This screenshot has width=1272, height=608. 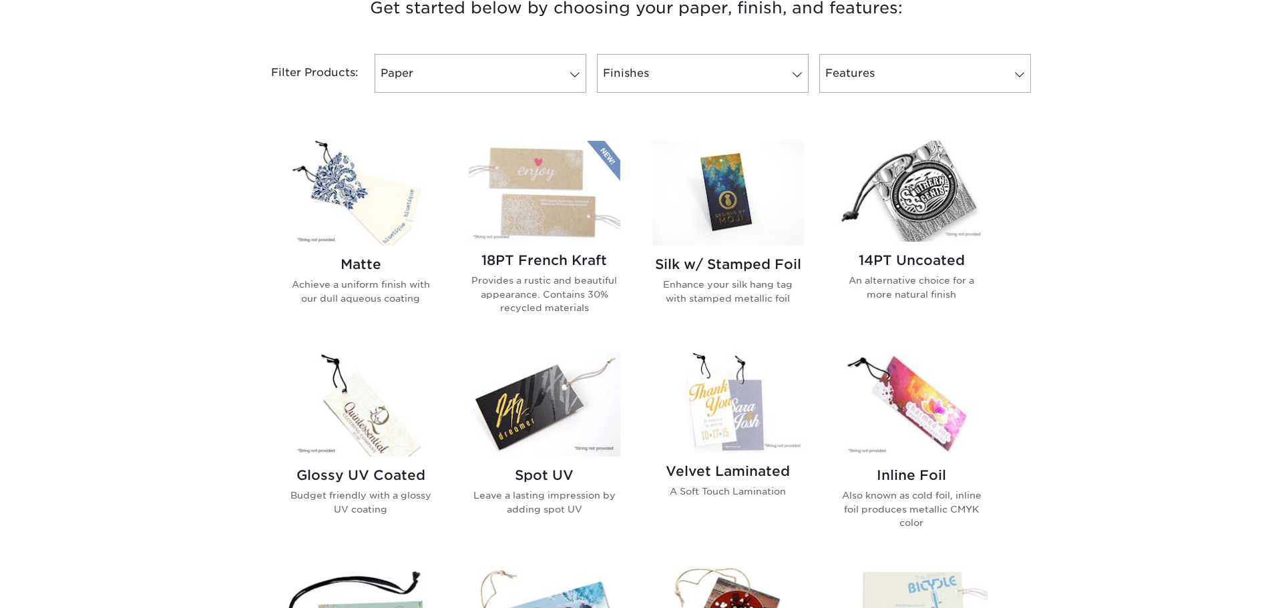 What do you see at coordinates (728, 291) in the screenshot?
I see `p: Enhance your silk hang tag with stamped metallic foil` at bounding box center [728, 291].